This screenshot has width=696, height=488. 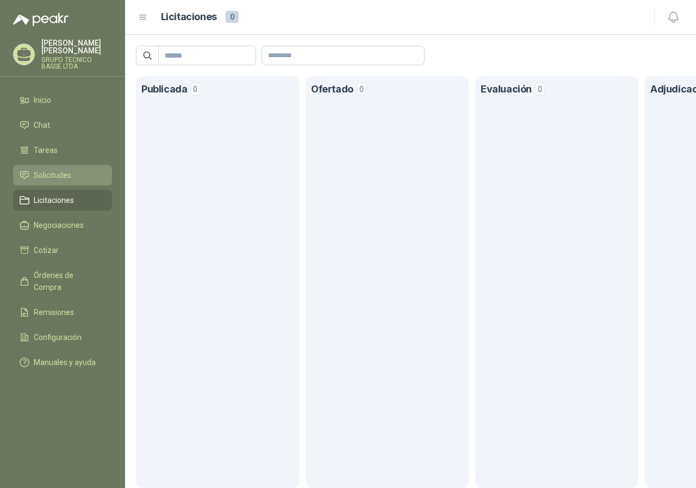 I want to click on a: Tareas, so click(x=63, y=150).